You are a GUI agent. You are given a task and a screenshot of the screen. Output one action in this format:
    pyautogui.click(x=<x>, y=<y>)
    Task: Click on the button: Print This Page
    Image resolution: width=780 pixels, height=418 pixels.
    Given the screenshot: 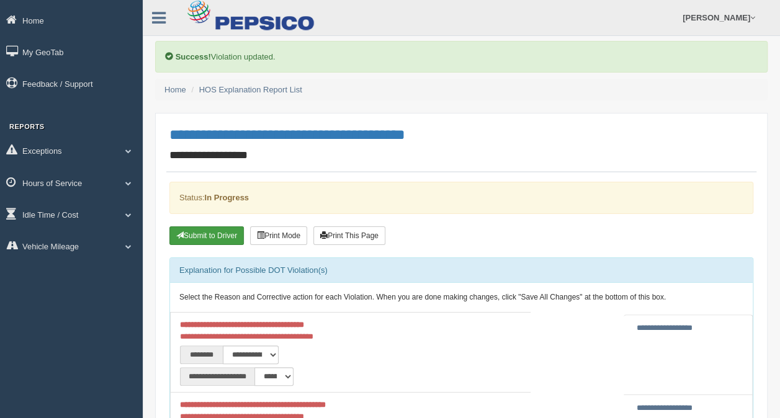 What is the action you would take?
    pyautogui.click(x=349, y=236)
    